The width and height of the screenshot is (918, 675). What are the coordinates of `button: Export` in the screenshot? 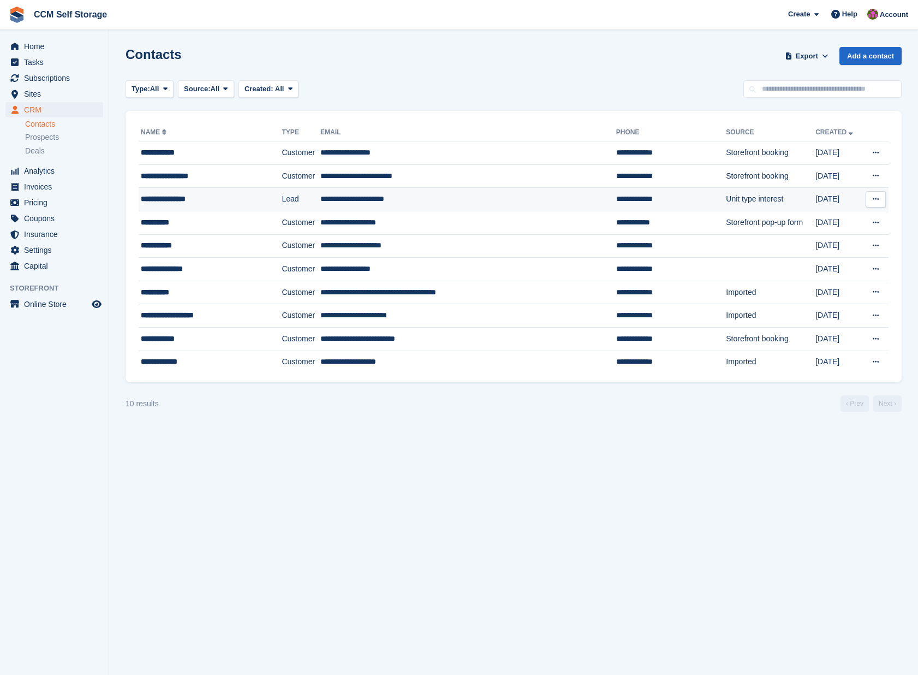 It's located at (807, 56).